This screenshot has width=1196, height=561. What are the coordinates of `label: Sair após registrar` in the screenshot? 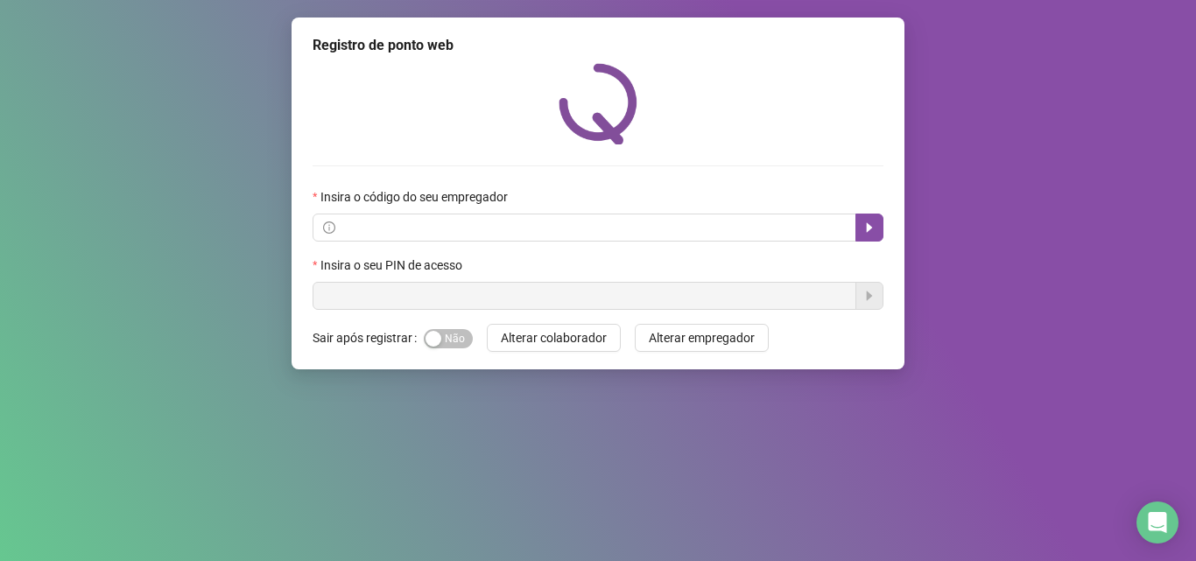 It's located at (368, 338).